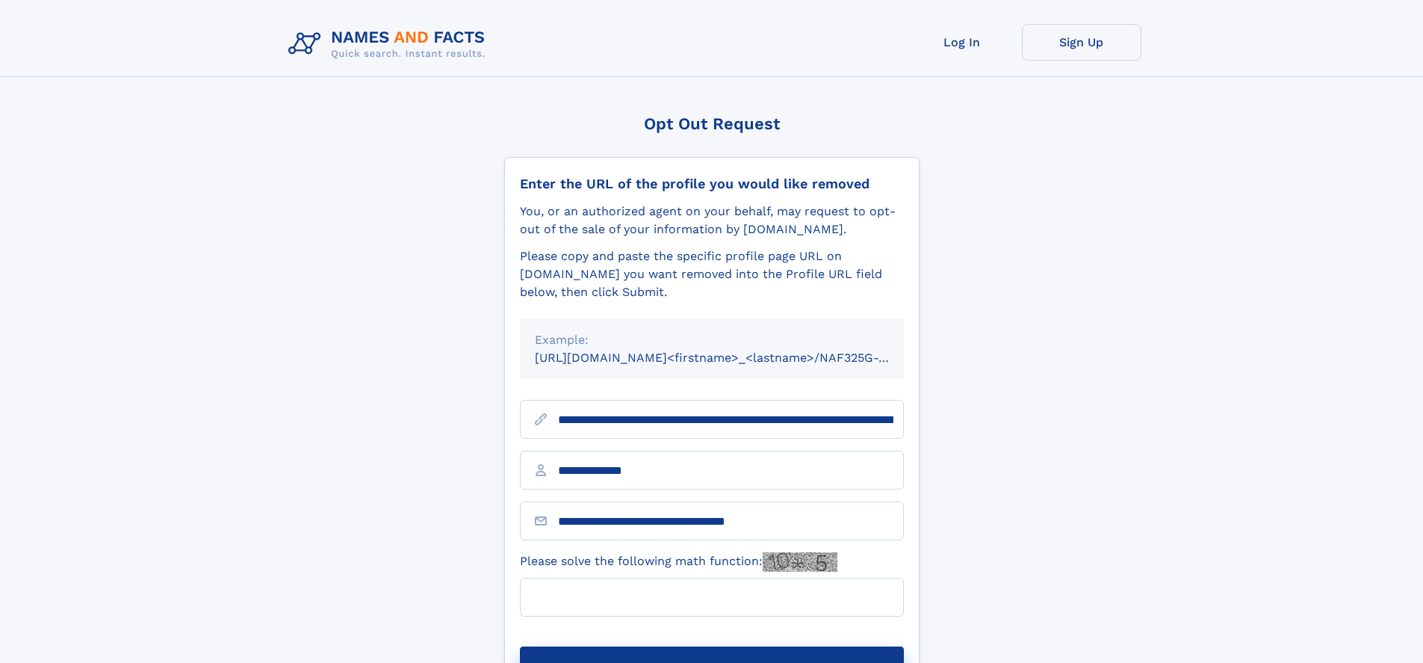 The height and width of the screenshot is (663, 1423). What do you see at coordinates (678, 562) in the screenshot?
I see `label: Please solve the following math function:` at bounding box center [678, 562].